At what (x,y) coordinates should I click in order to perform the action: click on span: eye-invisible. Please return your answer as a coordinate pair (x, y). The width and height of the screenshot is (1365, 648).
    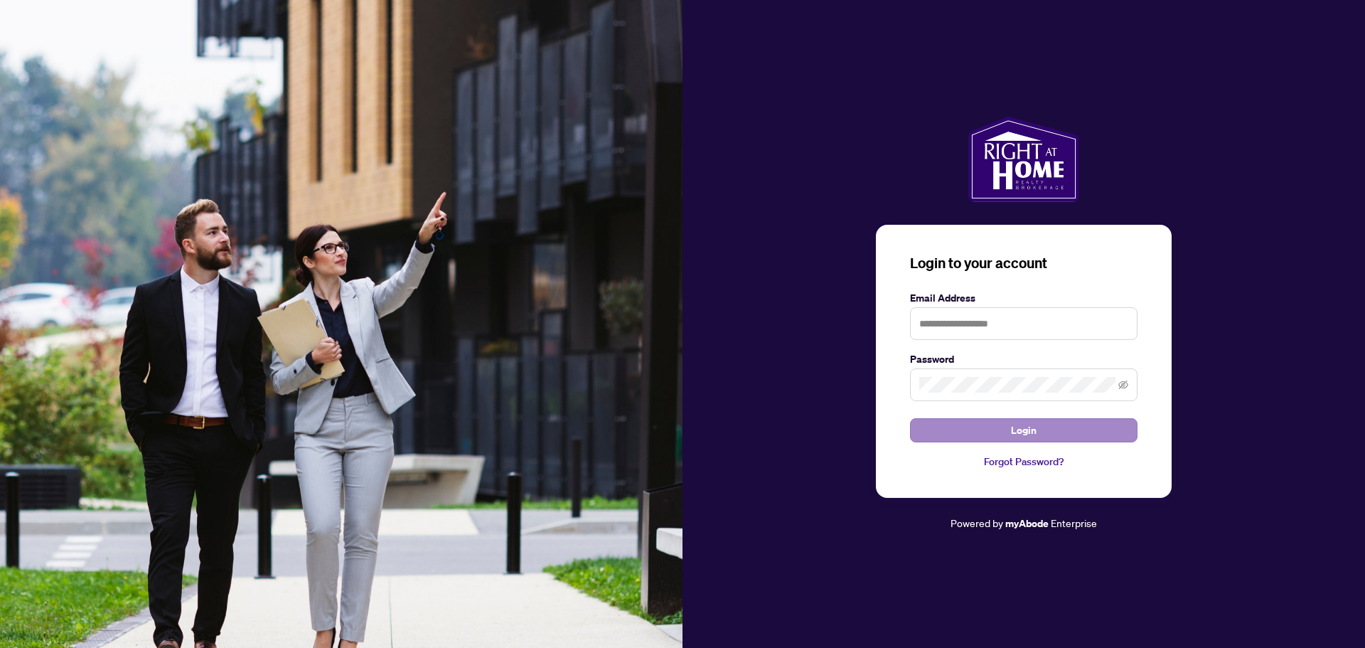
    Looking at the image, I should click on (1123, 385).